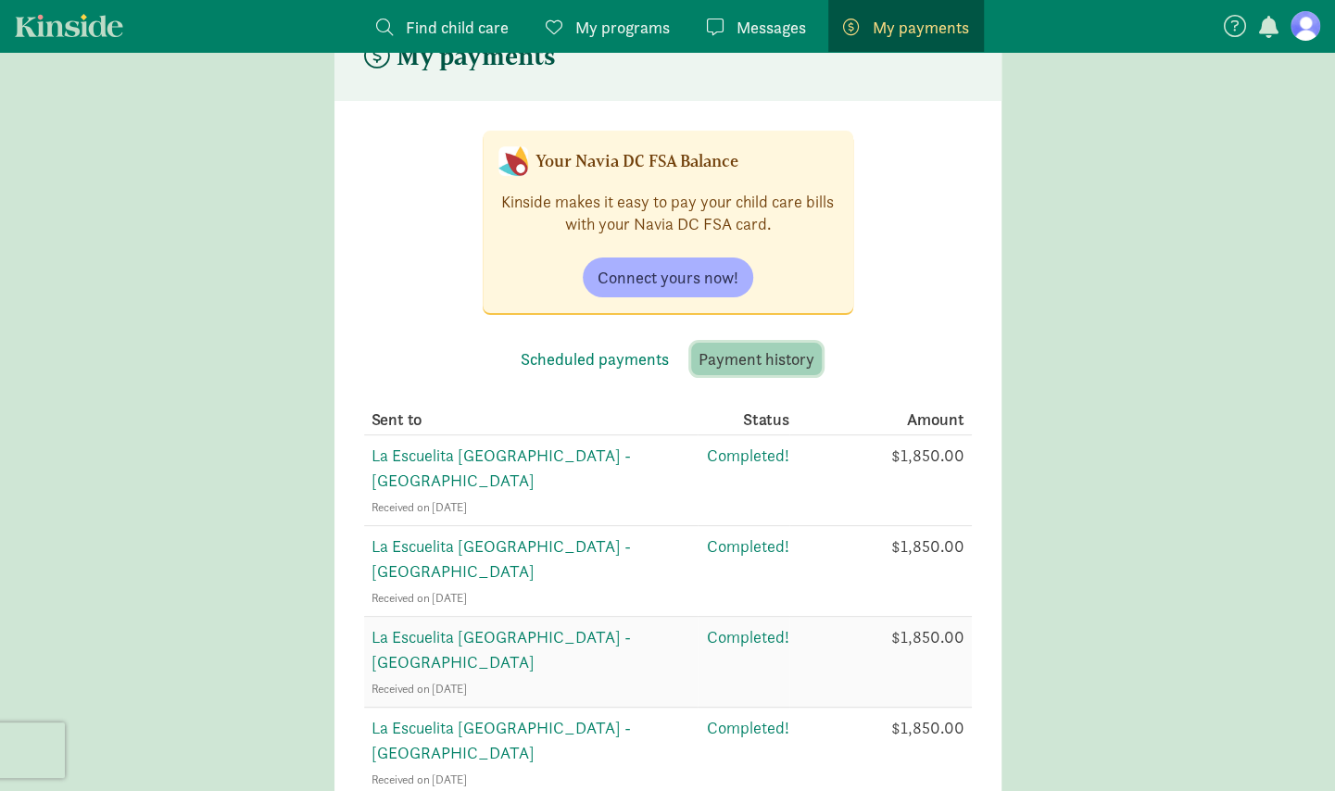  Describe the element at coordinates (595, 359) in the screenshot. I see `button: Scheduled payments` at that location.